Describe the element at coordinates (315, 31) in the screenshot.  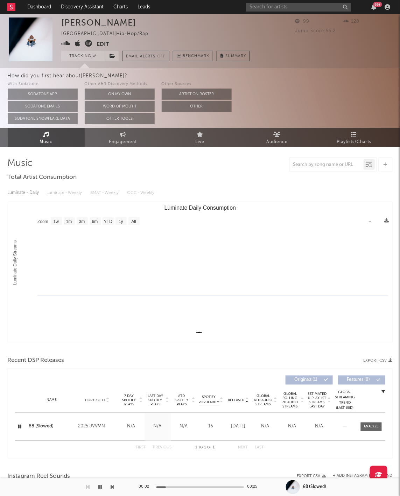
I see `span: Jump Score: 55.2` at that location.